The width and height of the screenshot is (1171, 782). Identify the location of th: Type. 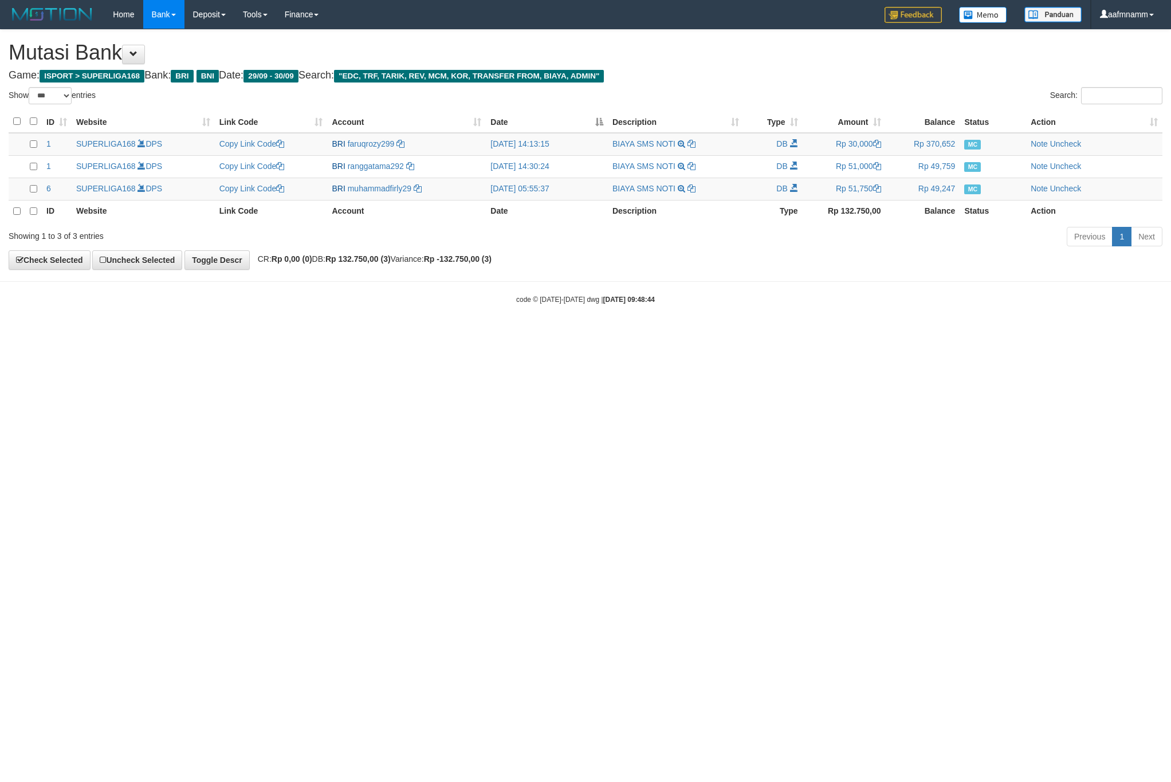
(773, 211).